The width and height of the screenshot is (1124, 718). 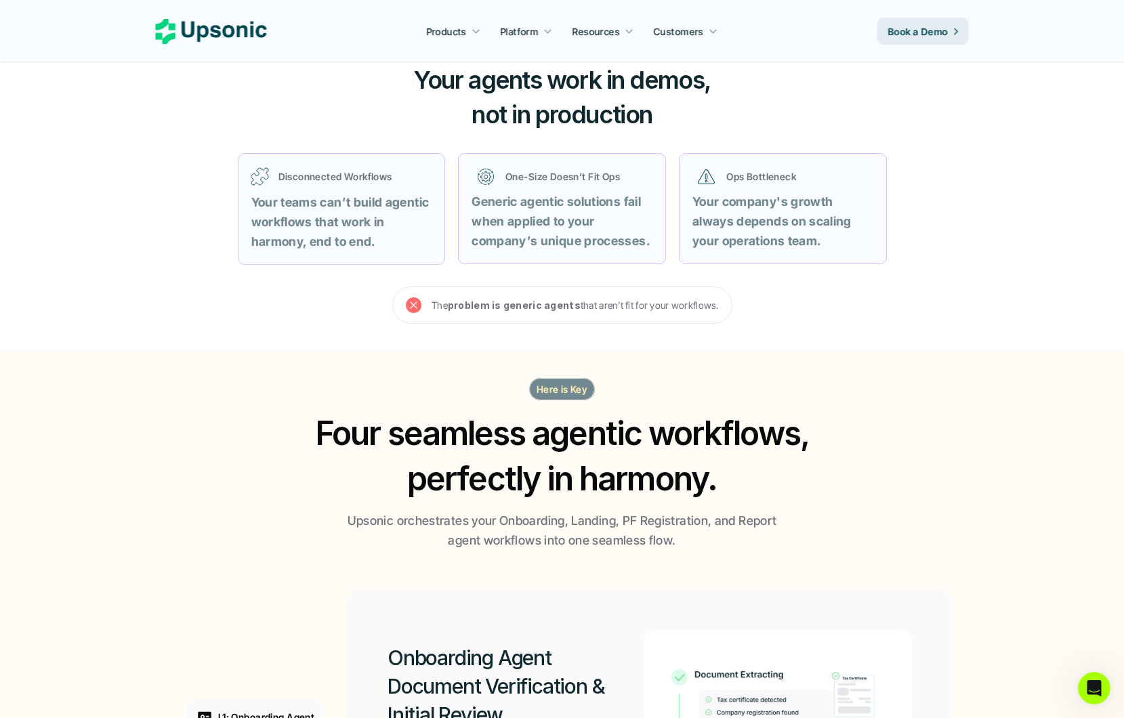 What do you see at coordinates (341, 221) in the screenshot?
I see `strong: Your teams can’t build agentic workflows that work in harmony, end to end.` at bounding box center [341, 221].